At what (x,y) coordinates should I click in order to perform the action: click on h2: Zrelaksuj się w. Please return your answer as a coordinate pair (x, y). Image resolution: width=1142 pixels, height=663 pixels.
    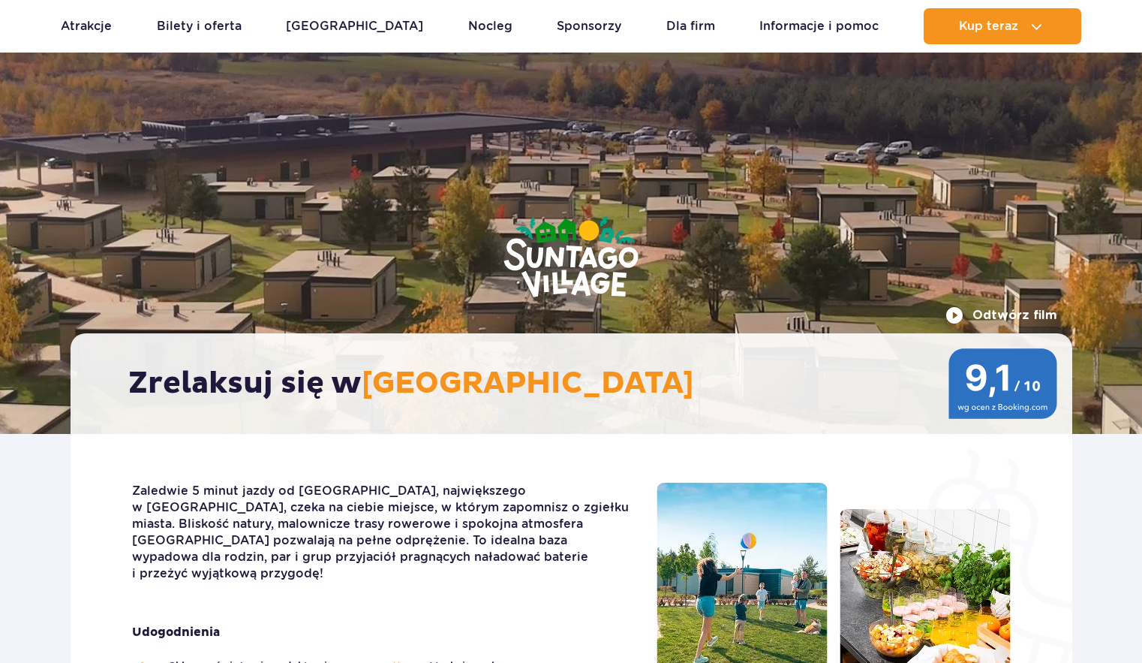
    Looking at the image, I should click on (579, 384).